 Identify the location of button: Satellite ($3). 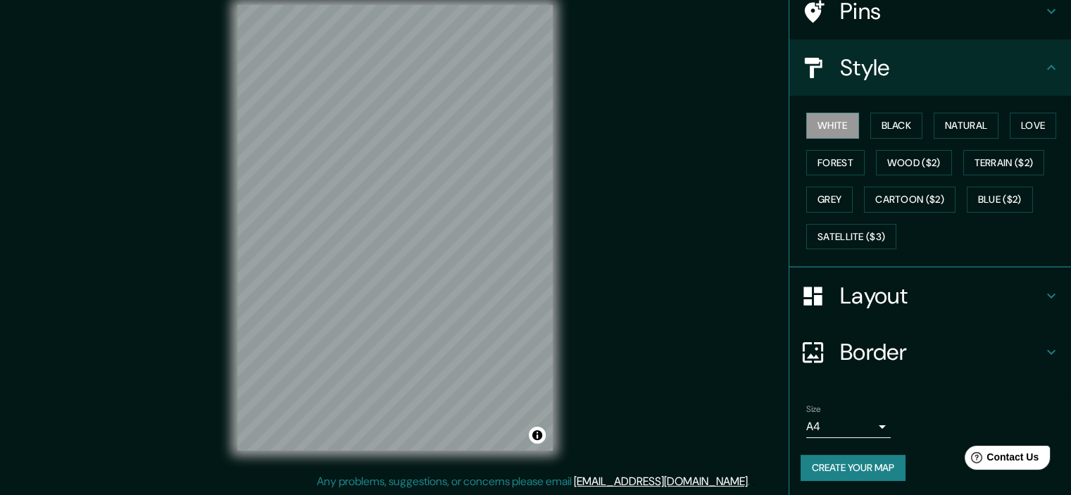
(851, 237).